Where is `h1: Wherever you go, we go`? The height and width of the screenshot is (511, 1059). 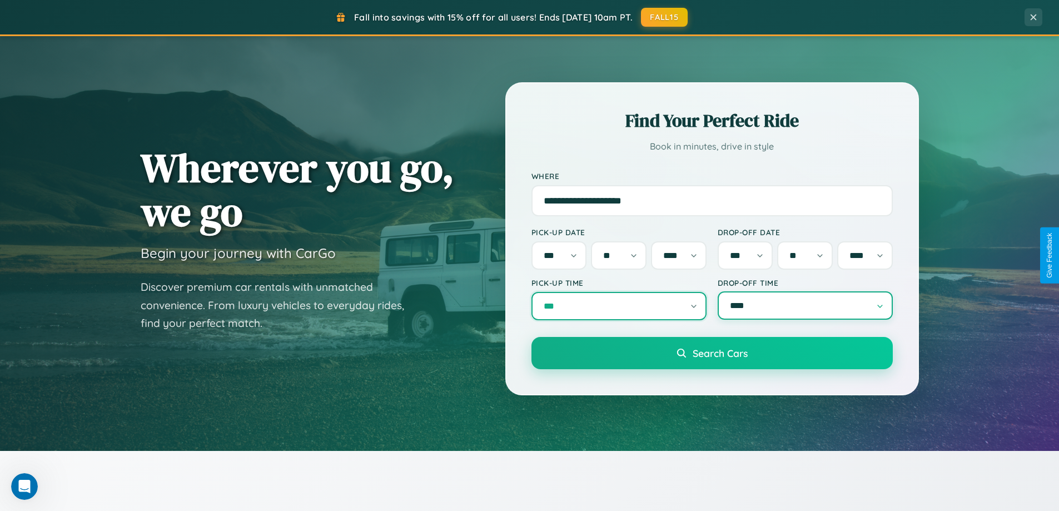 h1: Wherever you go, we go is located at coordinates (297, 190).